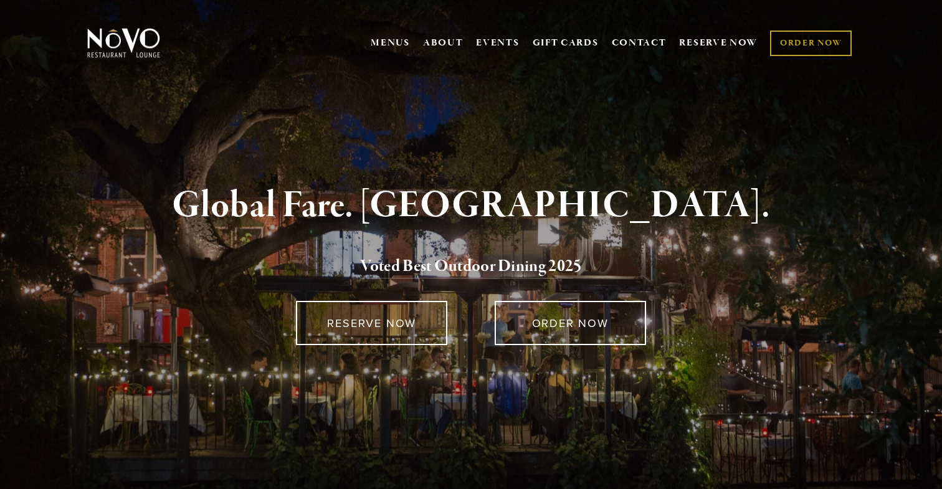 The image size is (942, 489). I want to click on img: Novo Restaurant &amp; Lounge, so click(123, 43).